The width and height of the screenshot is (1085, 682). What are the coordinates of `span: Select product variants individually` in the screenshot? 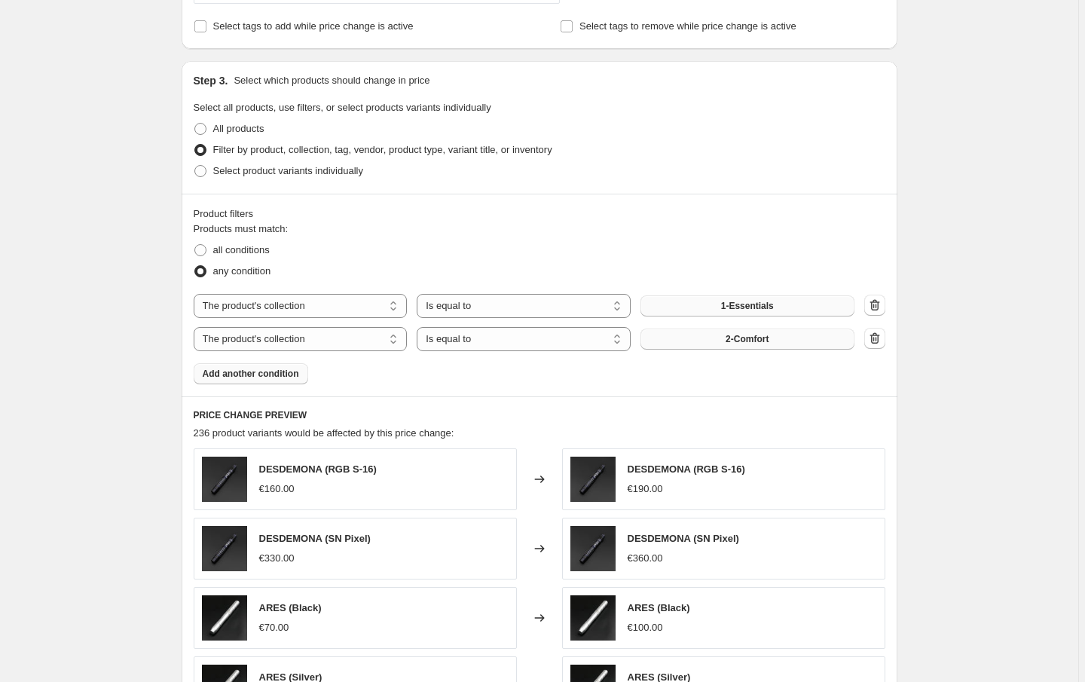 It's located at (288, 170).